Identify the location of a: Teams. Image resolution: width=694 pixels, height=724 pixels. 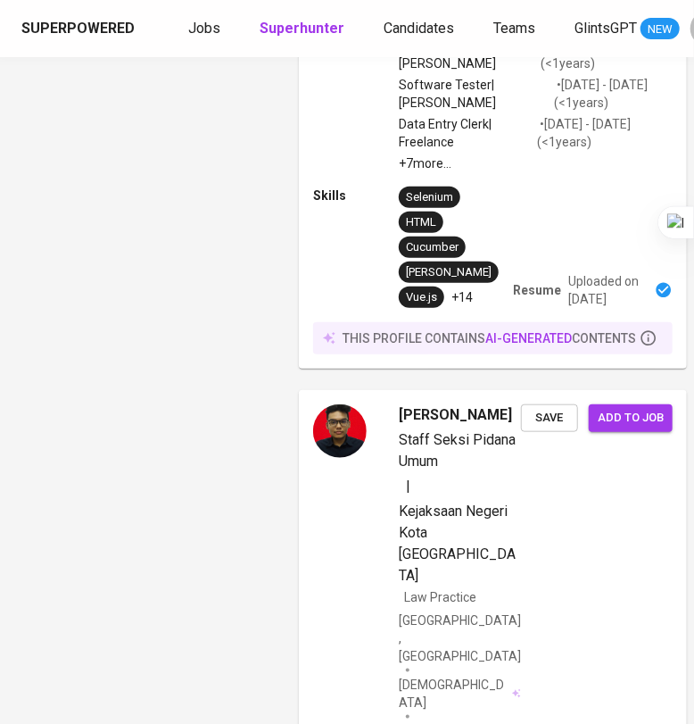
(516, 29).